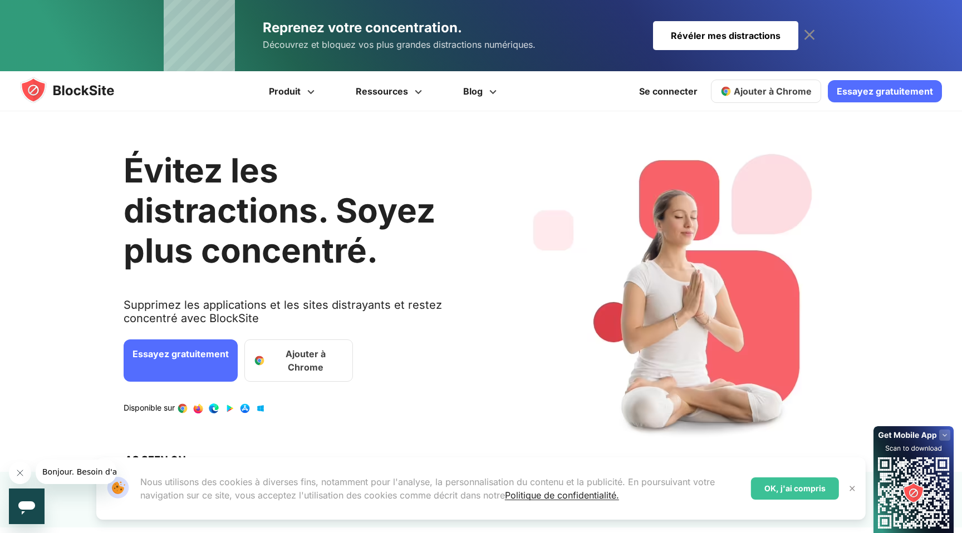 The height and width of the screenshot is (533, 962). Describe the element at coordinates (482, 91) in the screenshot. I see `a: Blog` at that location.